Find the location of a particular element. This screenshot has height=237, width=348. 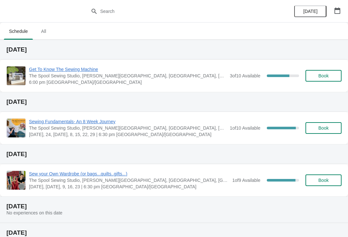

span: 3 of 10 Available is located at coordinates (245, 76).